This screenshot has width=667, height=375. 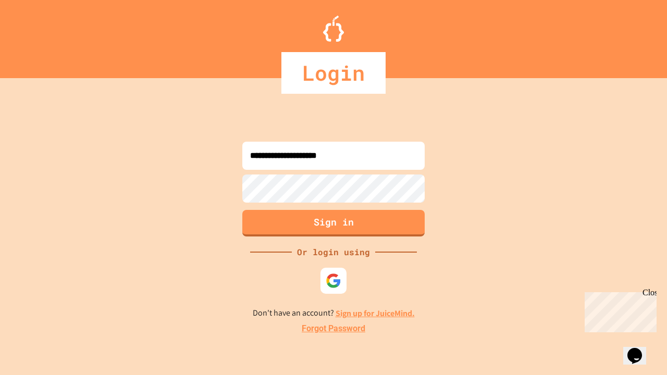 I want to click on button: Sign in, so click(x=334, y=223).